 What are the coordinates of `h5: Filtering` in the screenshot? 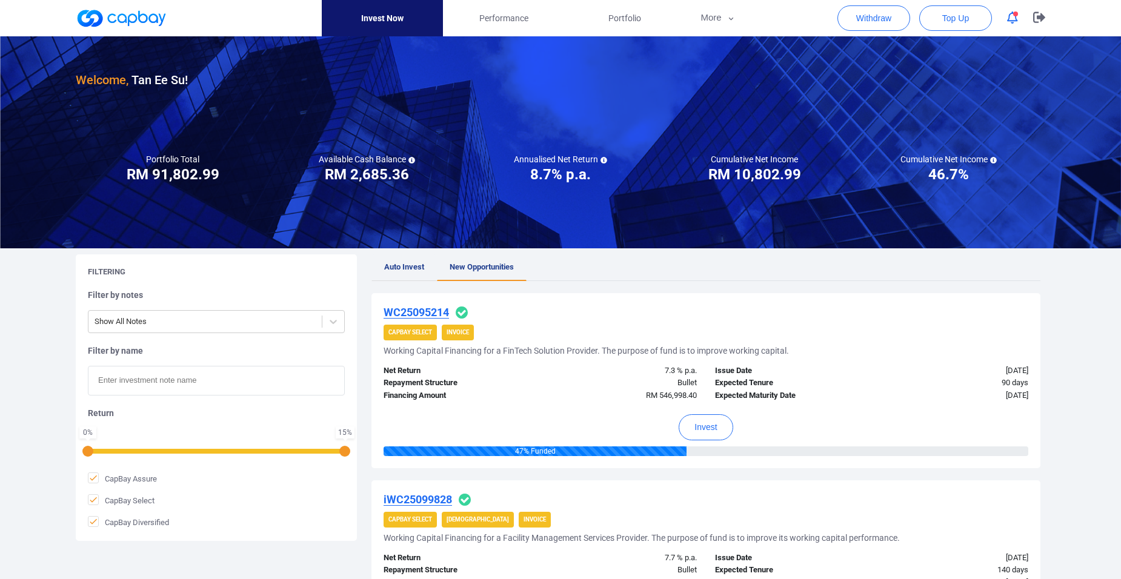 It's located at (107, 272).